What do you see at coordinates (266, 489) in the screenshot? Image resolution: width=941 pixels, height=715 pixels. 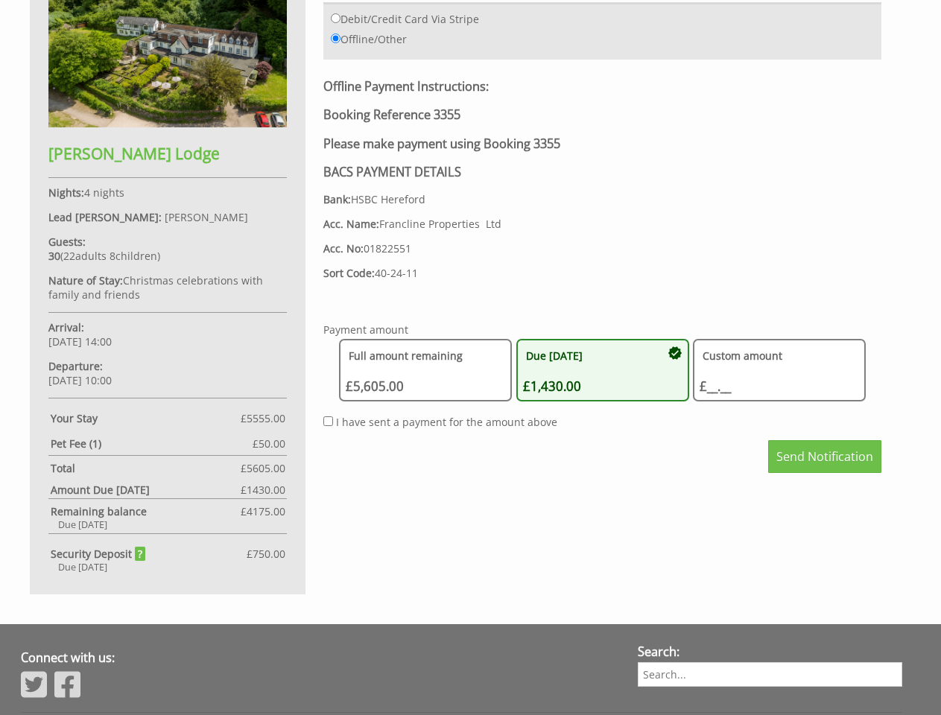 I see `span: 1430.00` at bounding box center [266, 489].